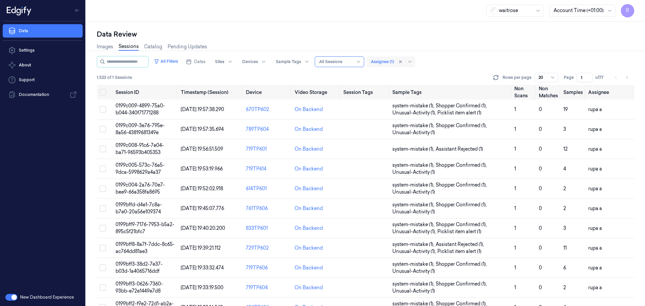 This screenshot has height=306, width=645. Describe the element at coordinates (316, 92) in the screenshot. I see `th: Video Storage` at that location.